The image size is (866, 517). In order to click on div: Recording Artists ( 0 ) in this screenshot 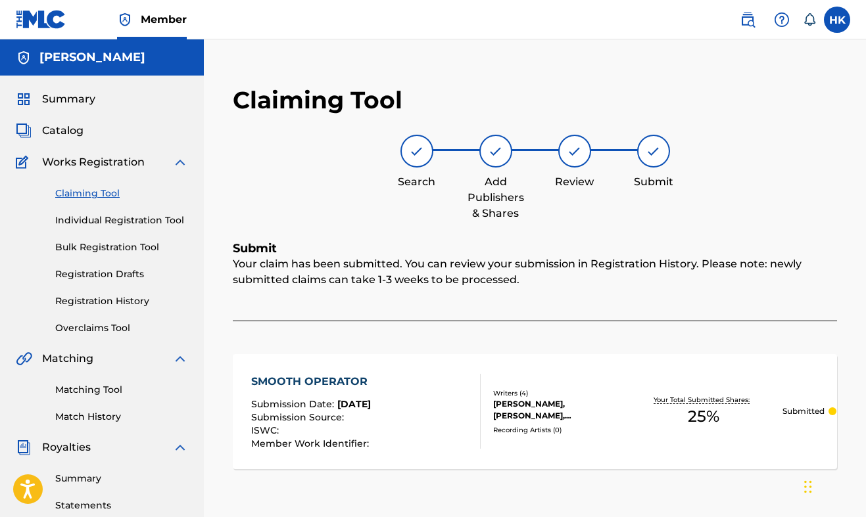, I will do `click(558, 430)`.